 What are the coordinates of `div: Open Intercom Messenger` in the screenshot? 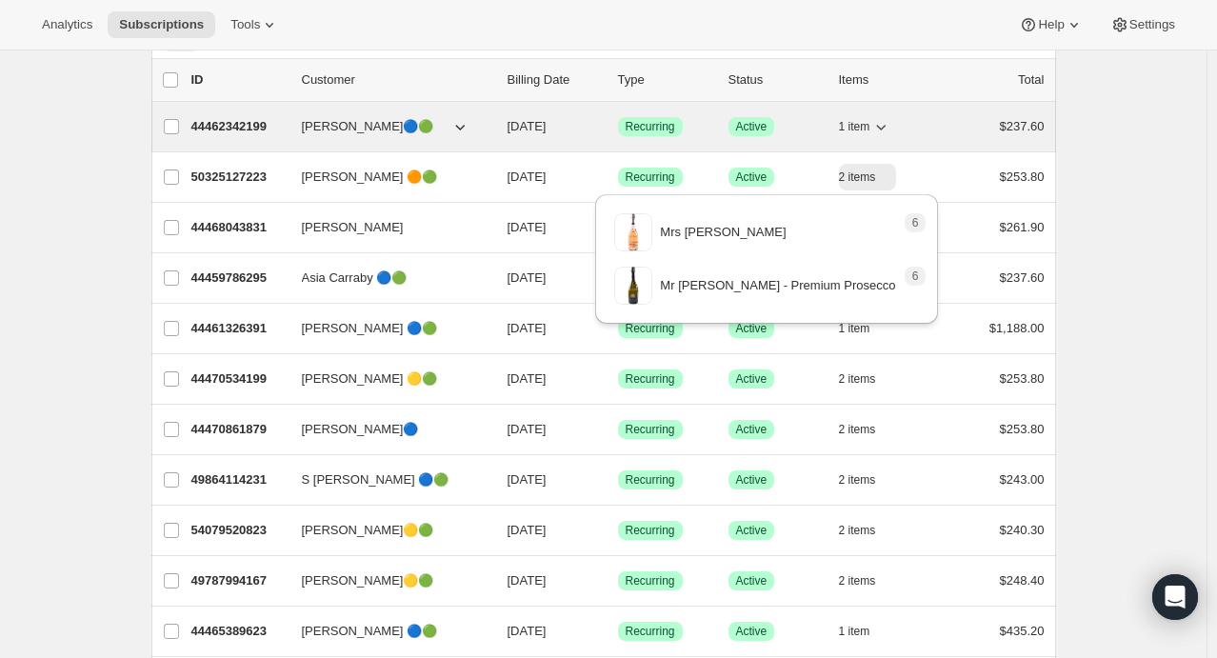 It's located at (1175, 597).